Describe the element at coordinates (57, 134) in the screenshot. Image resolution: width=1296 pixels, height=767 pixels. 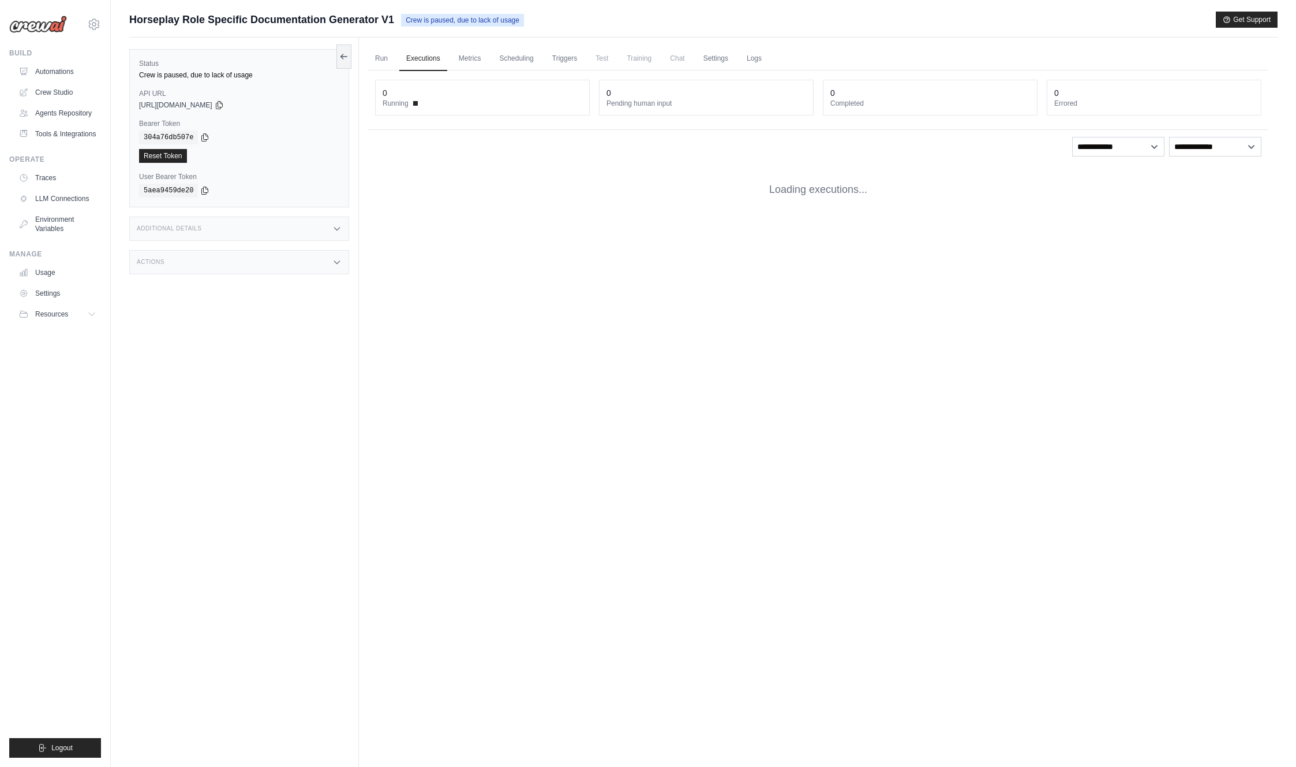
I see `a: Tools & Integrations` at that location.